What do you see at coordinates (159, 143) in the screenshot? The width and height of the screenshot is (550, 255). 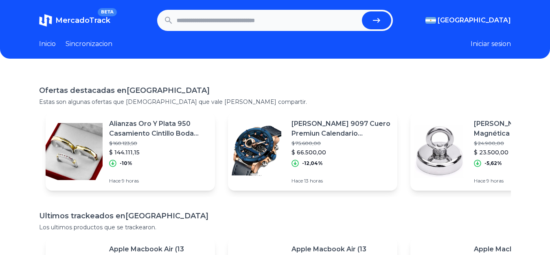 I see `p: $ 160.123,50` at bounding box center [159, 143].